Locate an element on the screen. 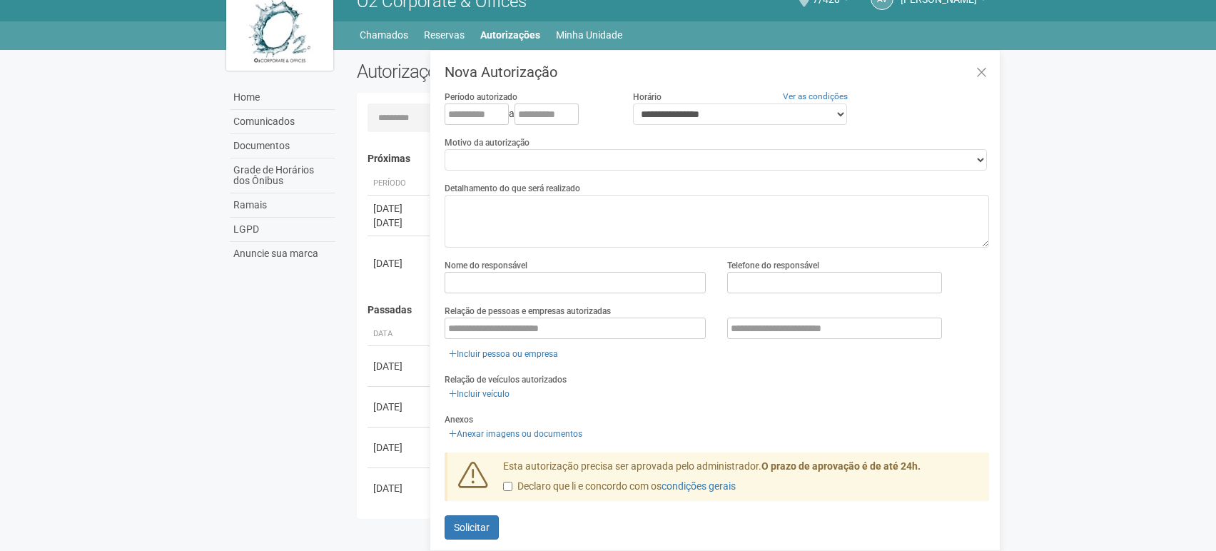 Image resolution: width=1216 pixels, height=551 pixels. a: Ramais is located at coordinates (283, 206).